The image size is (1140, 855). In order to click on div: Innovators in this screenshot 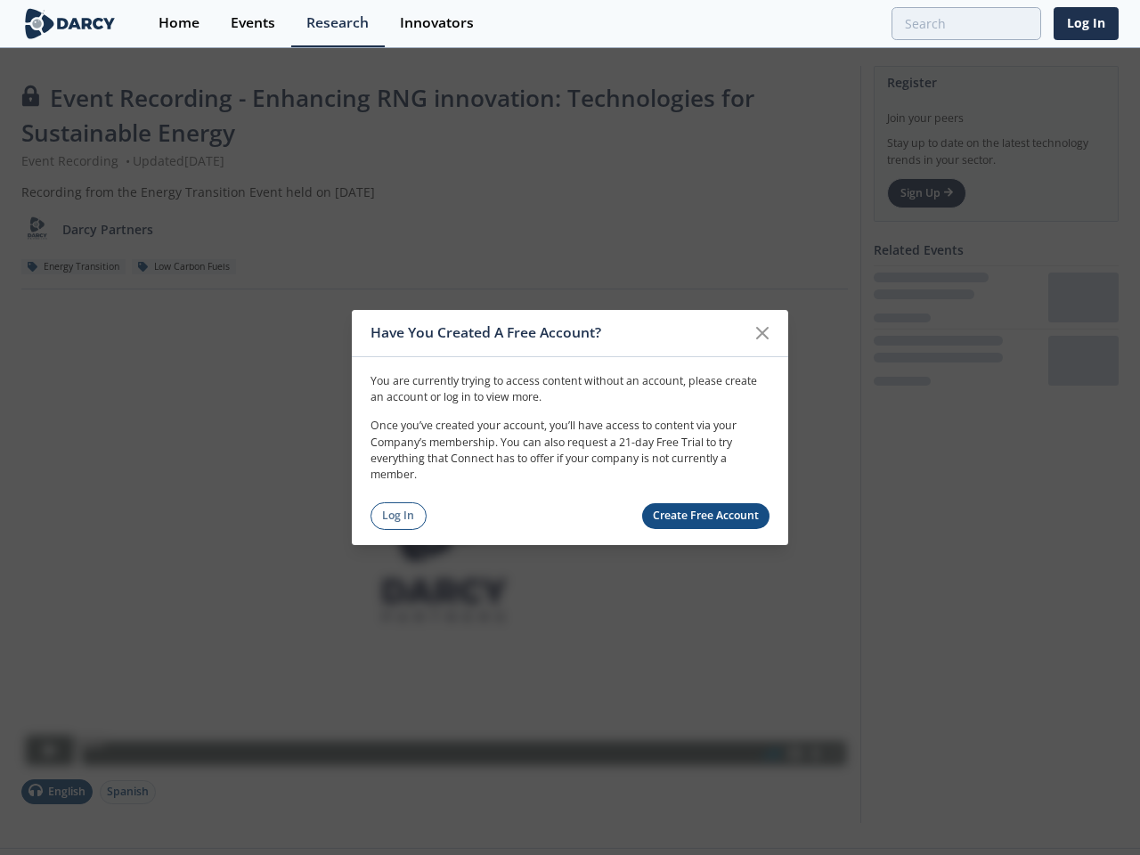, I will do `click(437, 23)`.